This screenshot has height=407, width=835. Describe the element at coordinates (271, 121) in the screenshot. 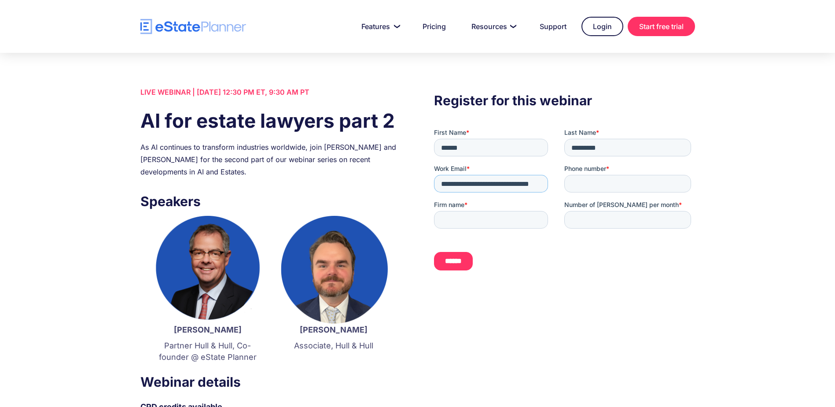

I see `h1: AI for estate lawyers part 2` at that location.